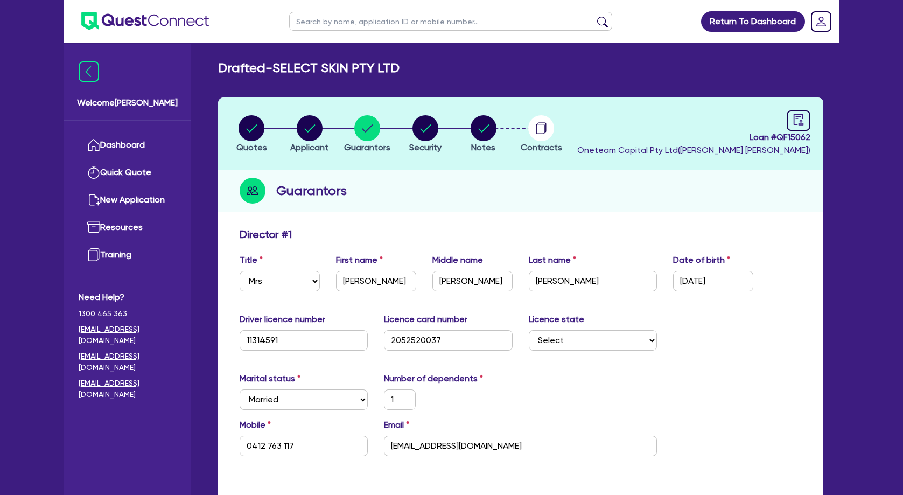  Describe the element at coordinates (753, 22) in the screenshot. I see `a: Return To Dashboard` at that location.